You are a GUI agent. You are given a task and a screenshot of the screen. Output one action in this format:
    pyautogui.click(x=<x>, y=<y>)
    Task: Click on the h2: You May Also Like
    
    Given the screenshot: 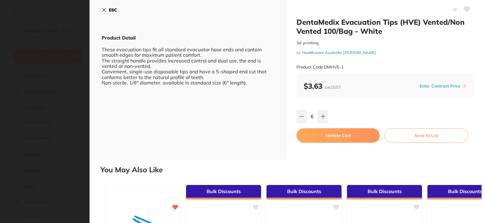 What is the action you would take?
    pyautogui.click(x=291, y=170)
    